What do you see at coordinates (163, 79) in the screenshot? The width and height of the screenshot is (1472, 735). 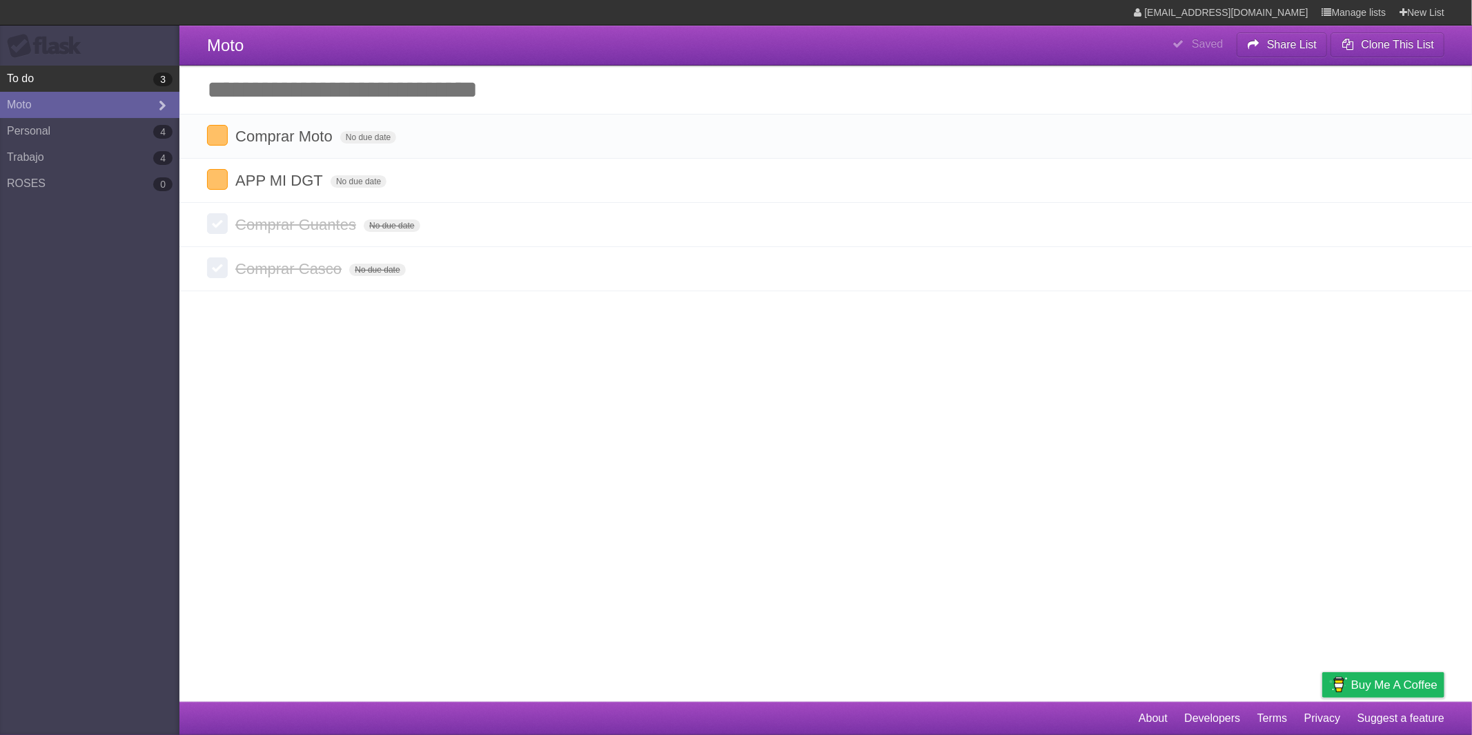 I see `b: 3` at bounding box center [163, 79].